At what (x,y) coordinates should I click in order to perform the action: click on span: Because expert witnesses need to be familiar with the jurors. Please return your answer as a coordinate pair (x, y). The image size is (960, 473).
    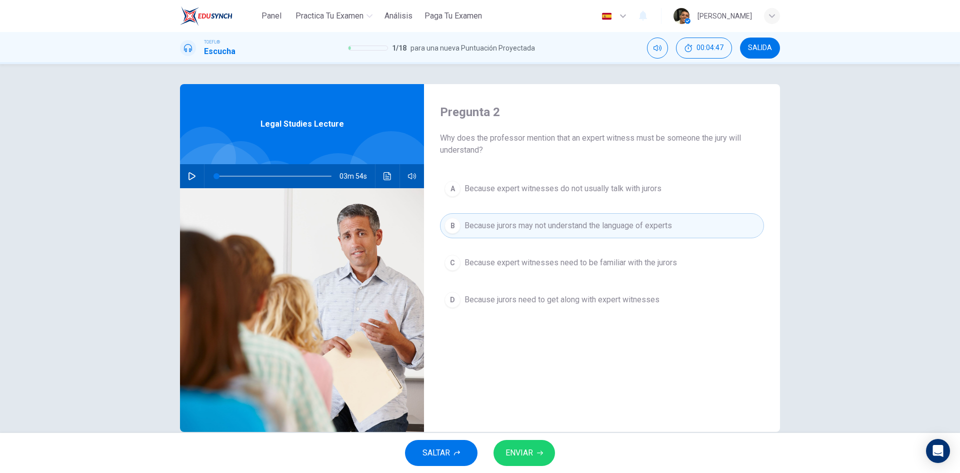
    Looking at the image, I should click on (571, 263).